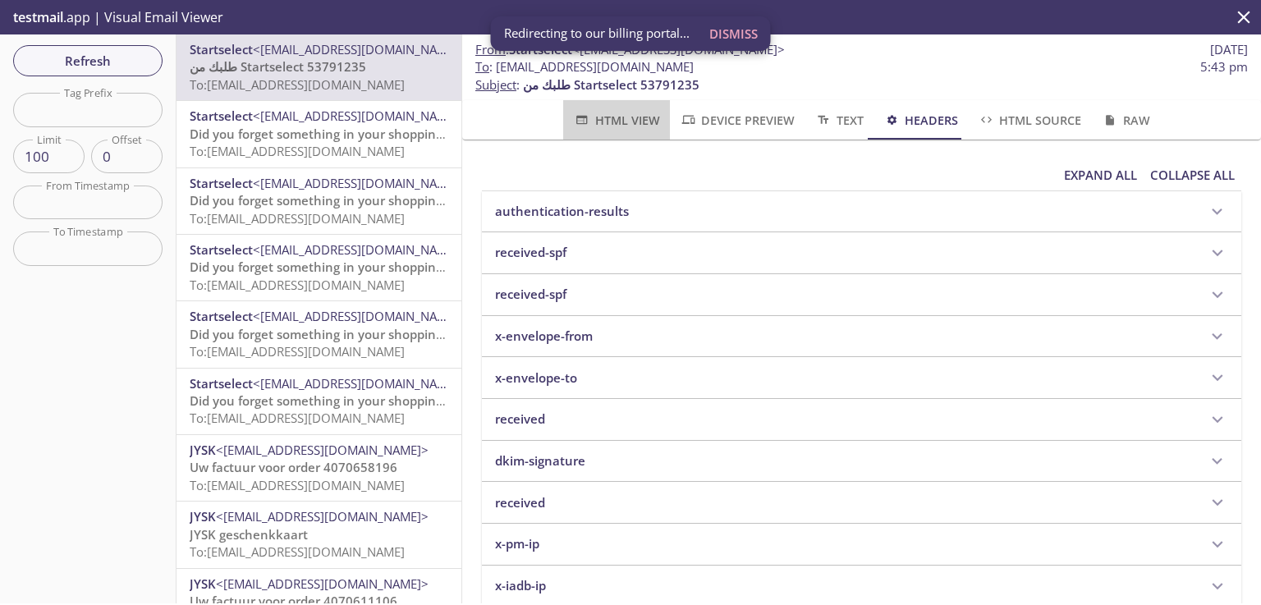 The image size is (1261, 605). What do you see at coordinates (482, 66) in the screenshot?
I see `span: To` at bounding box center [482, 66].